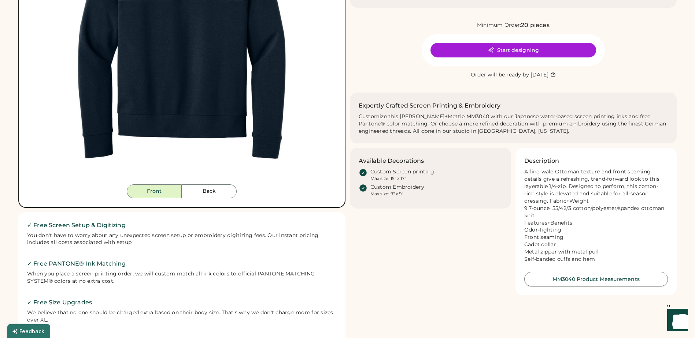  Describe the element at coordinates (397, 188) in the screenshot. I see `div: Custom Embroidery` at that location.